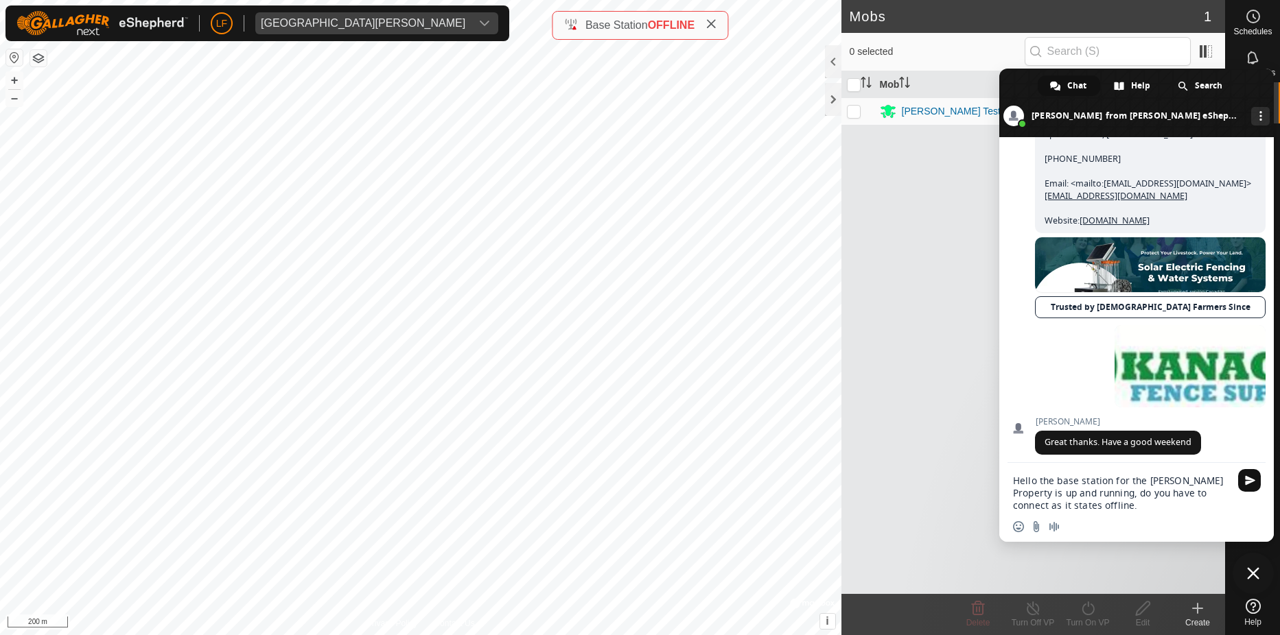 Image resolution: width=1280 pixels, height=635 pixels. I want to click on button: Map Layers, so click(38, 58).